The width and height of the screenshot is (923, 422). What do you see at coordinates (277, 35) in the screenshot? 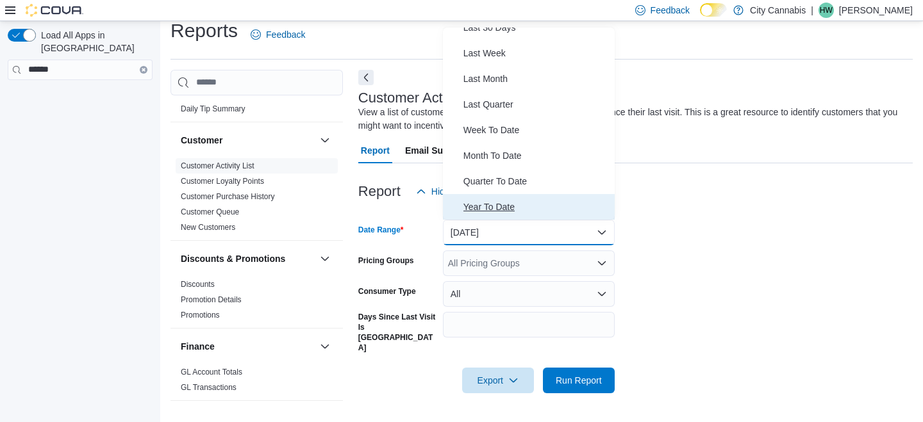
I see `a: Feedback` at bounding box center [277, 35].